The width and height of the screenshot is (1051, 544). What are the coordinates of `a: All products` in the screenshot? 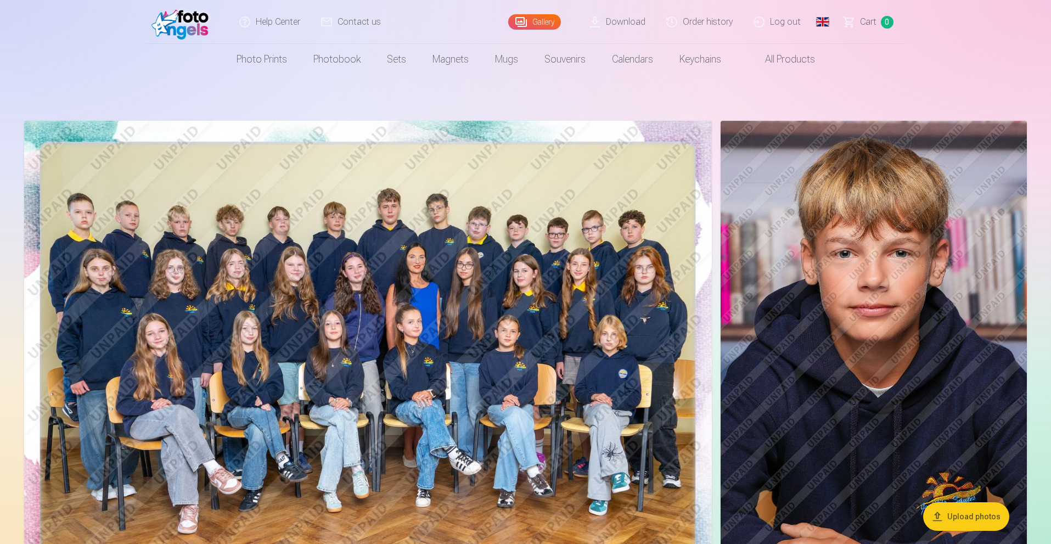 It's located at (781, 59).